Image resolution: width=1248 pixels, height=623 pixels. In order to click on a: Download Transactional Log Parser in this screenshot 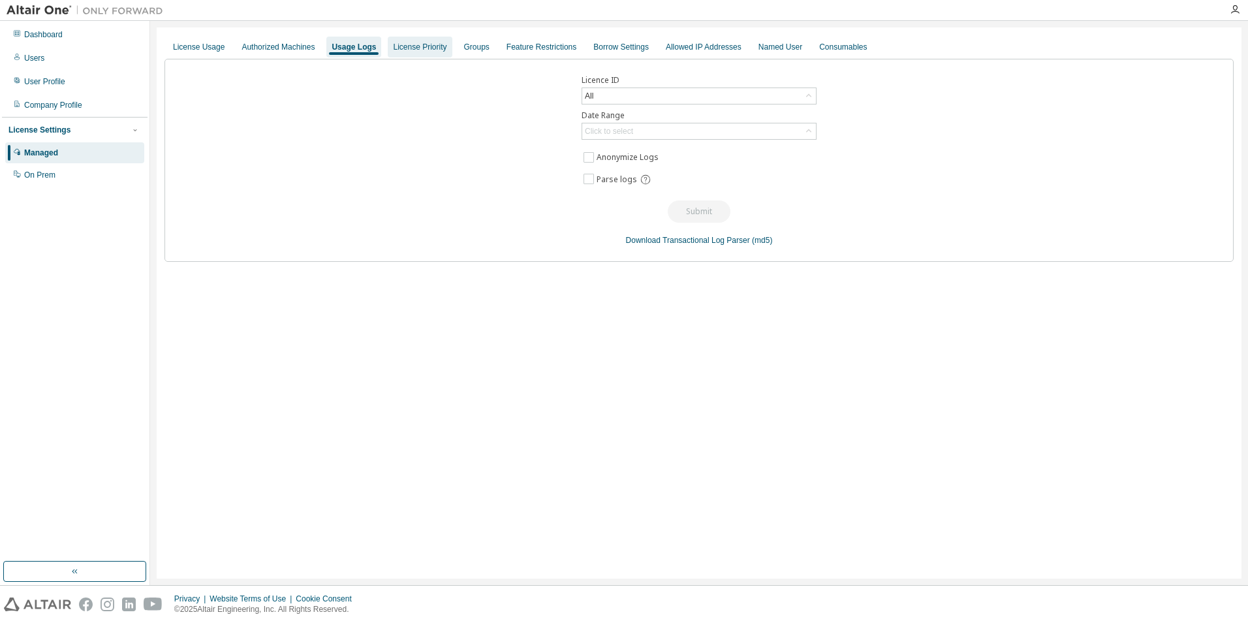, I will do `click(688, 240)`.